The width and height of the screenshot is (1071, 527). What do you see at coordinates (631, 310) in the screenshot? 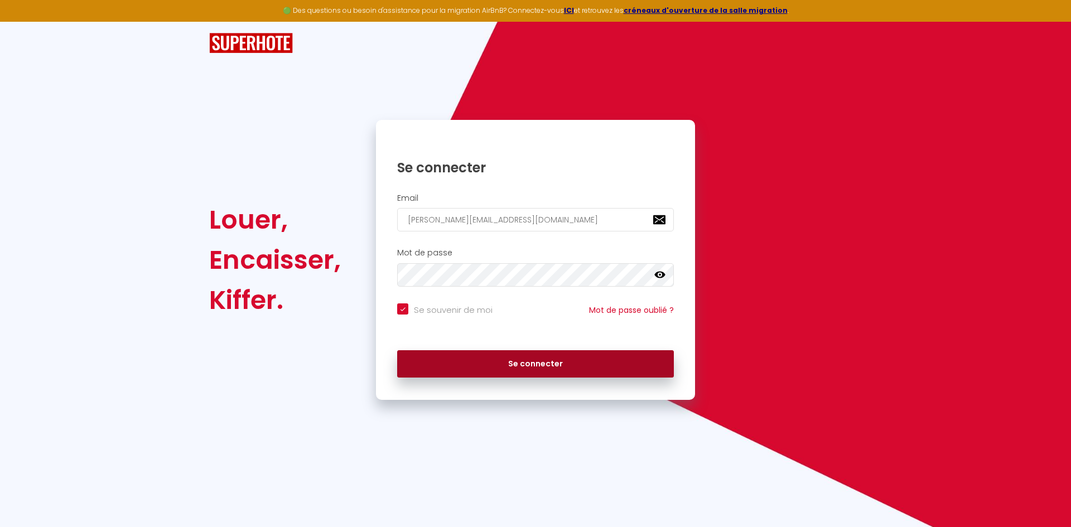
I see `a: Mot de passe oublié ?` at bounding box center [631, 310].